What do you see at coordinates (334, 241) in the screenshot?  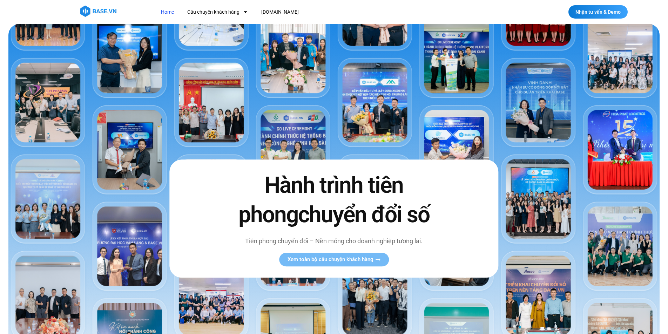 I see `p: Tiên phong chuyển đổi – Nền móng cho doanh nghiệp tương lai.` at bounding box center [334, 241].